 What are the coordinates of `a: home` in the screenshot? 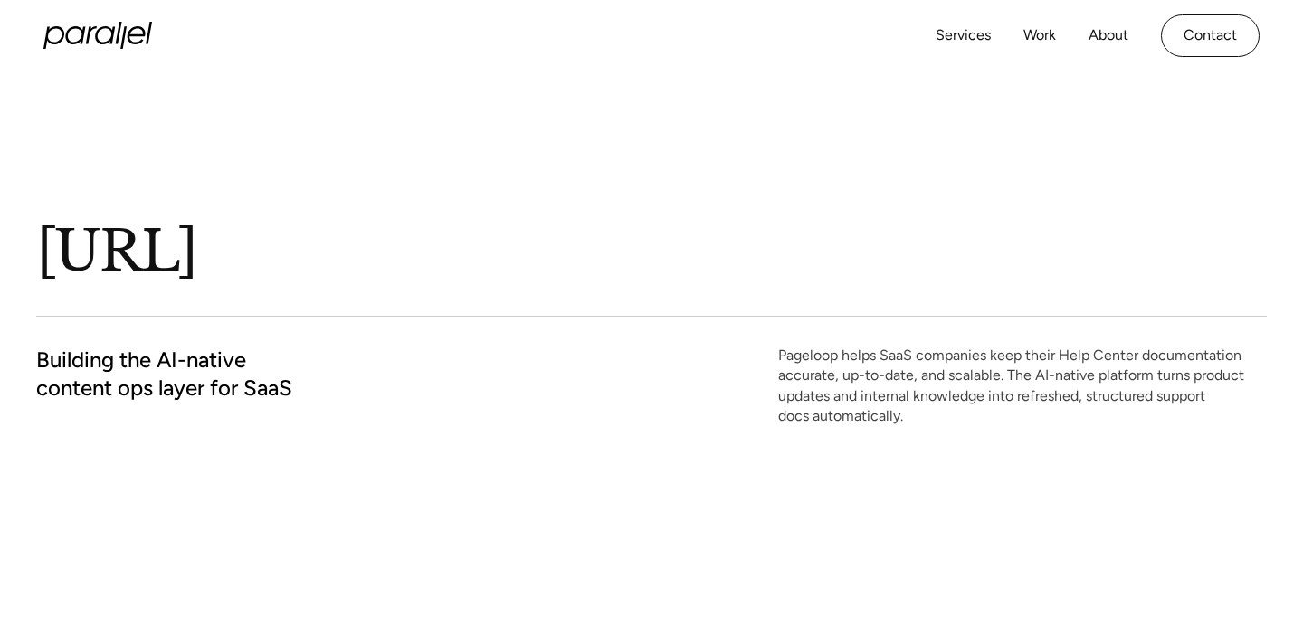 It's located at (98, 35).